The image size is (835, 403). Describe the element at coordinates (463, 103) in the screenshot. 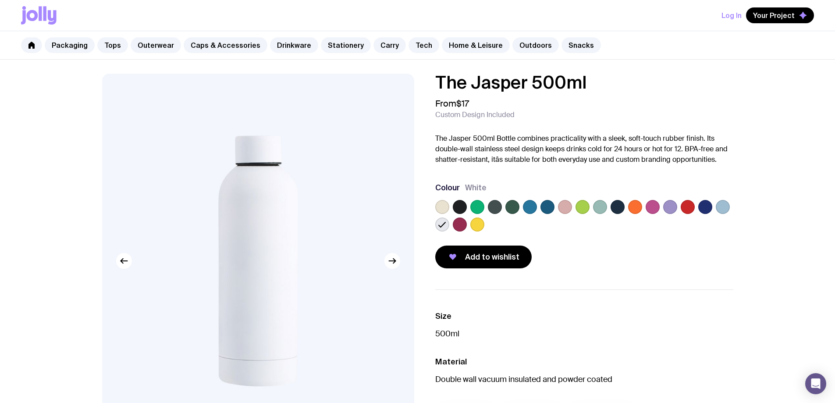

I see `span: $17` at that location.